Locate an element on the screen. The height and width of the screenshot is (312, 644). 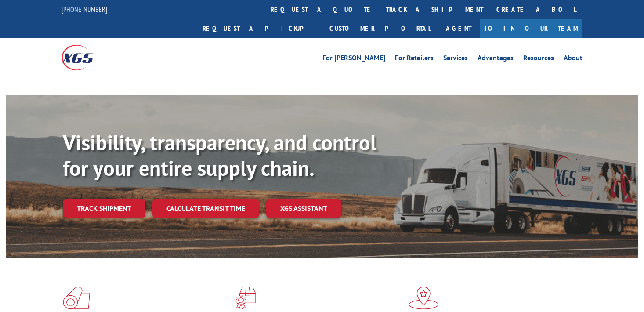
img: xgs-icon-flagship-distribution-model-red is located at coordinates (423, 298).